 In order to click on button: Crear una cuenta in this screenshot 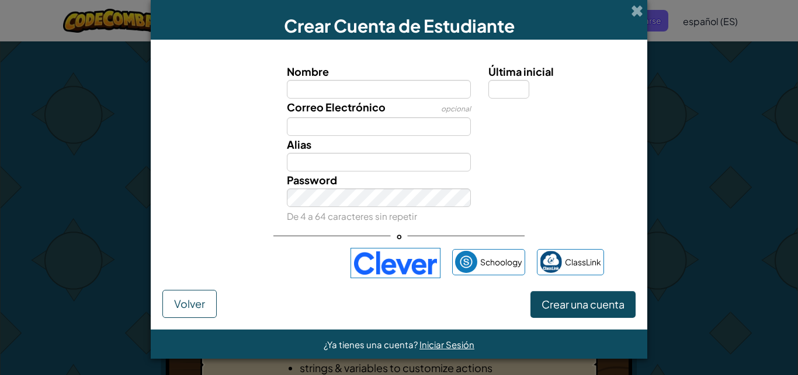, I will do `click(583, 305)`.